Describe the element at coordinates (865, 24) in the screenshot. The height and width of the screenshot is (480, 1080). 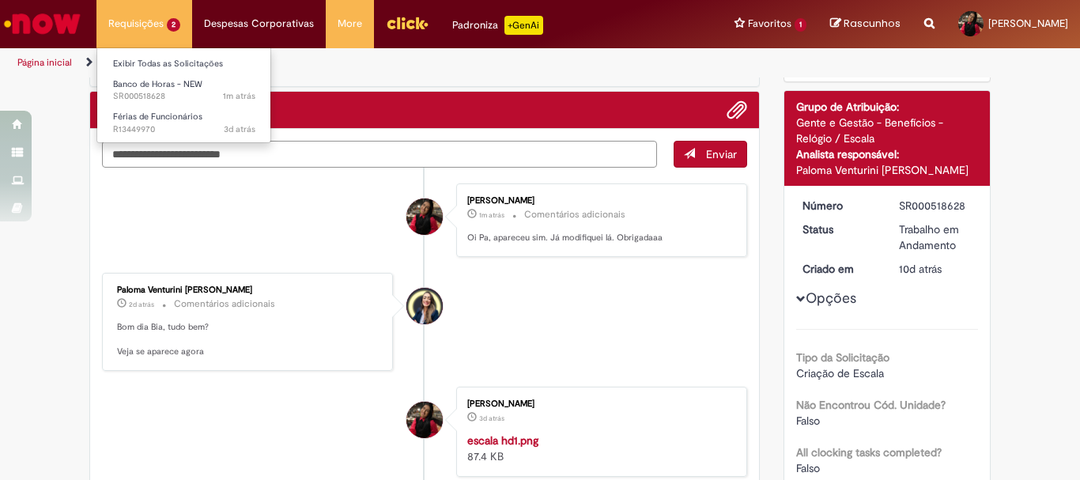
I see `a: Rascunhos` at that location.